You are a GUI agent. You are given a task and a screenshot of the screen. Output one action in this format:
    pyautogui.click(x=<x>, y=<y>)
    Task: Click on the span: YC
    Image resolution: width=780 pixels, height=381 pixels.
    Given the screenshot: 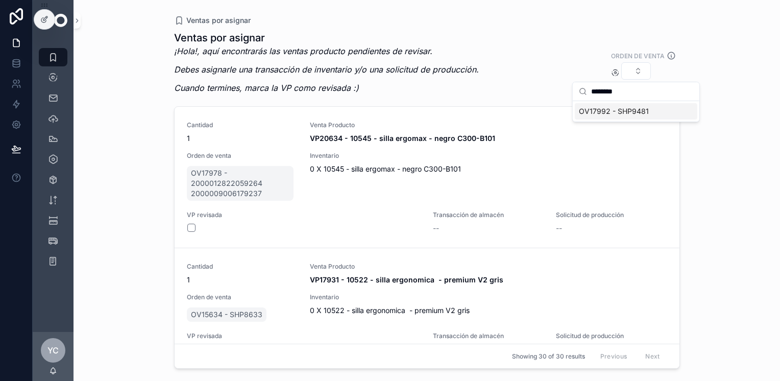 What is the action you would take?
    pyautogui.click(x=53, y=350)
    